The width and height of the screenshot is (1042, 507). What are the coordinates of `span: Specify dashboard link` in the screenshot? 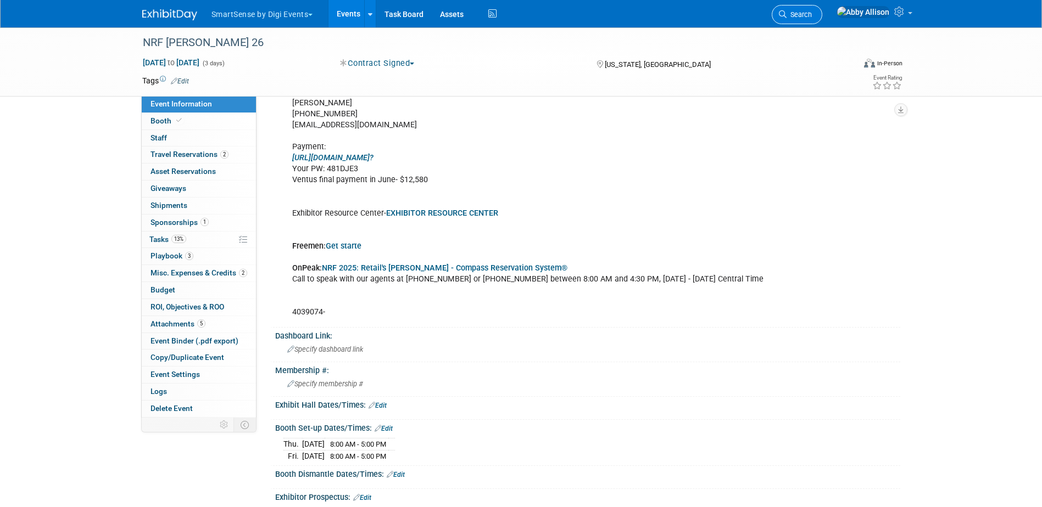 It's located at (325, 349).